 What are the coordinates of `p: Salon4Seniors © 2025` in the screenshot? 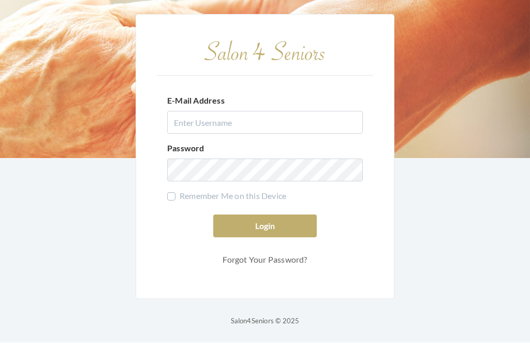 It's located at (265, 321).